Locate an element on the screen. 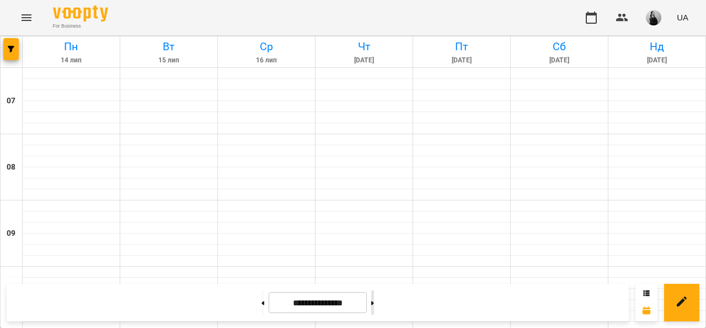 This screenshot has height=328, width=706. h6: Чт is located at coordinates (364, 46).